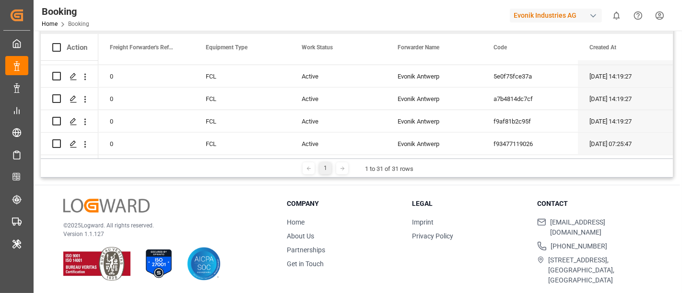 This screenshot has width=682, height=293. What do you see at coordinates (325, 168) in the screenshot?
I see `div: 1` at bounding box center [325, 168].